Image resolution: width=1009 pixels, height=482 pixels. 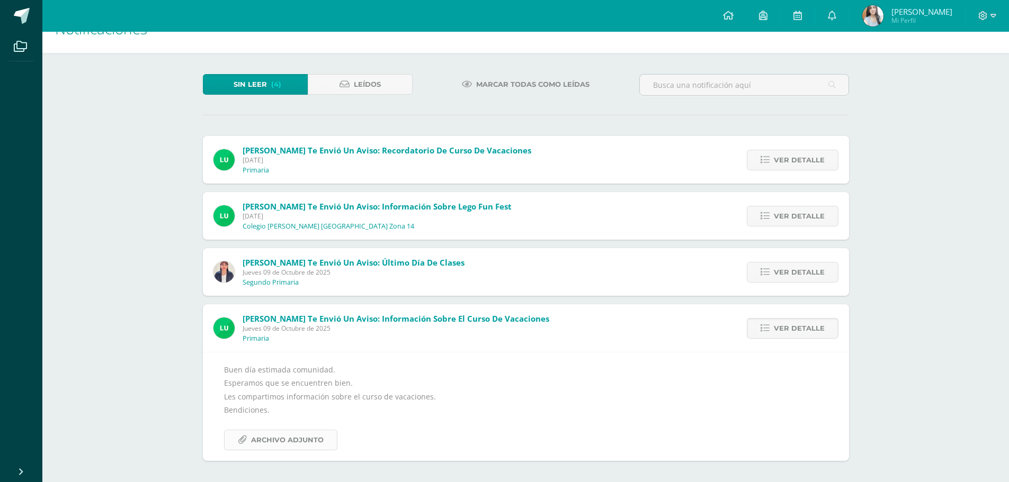 I want to click on p: Segundo Primaria, so click(x=271, y=283).